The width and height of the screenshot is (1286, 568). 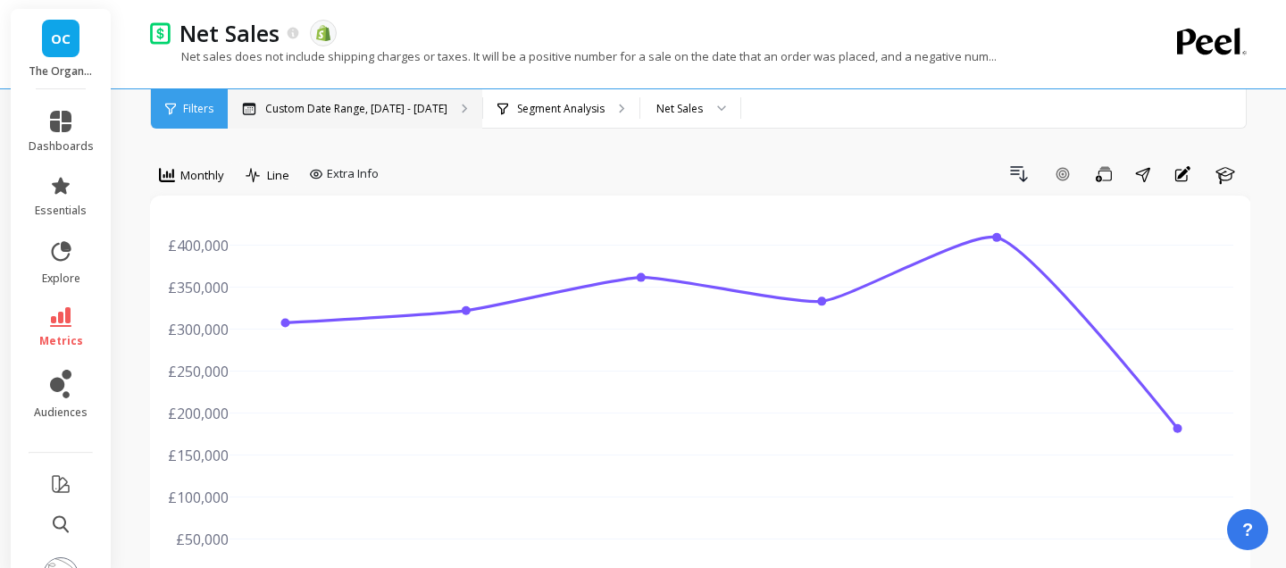 What do you see at coordinates (229, 33) in the screenshot?
I see `p: Net Sales` at bounding box center [229, 33].